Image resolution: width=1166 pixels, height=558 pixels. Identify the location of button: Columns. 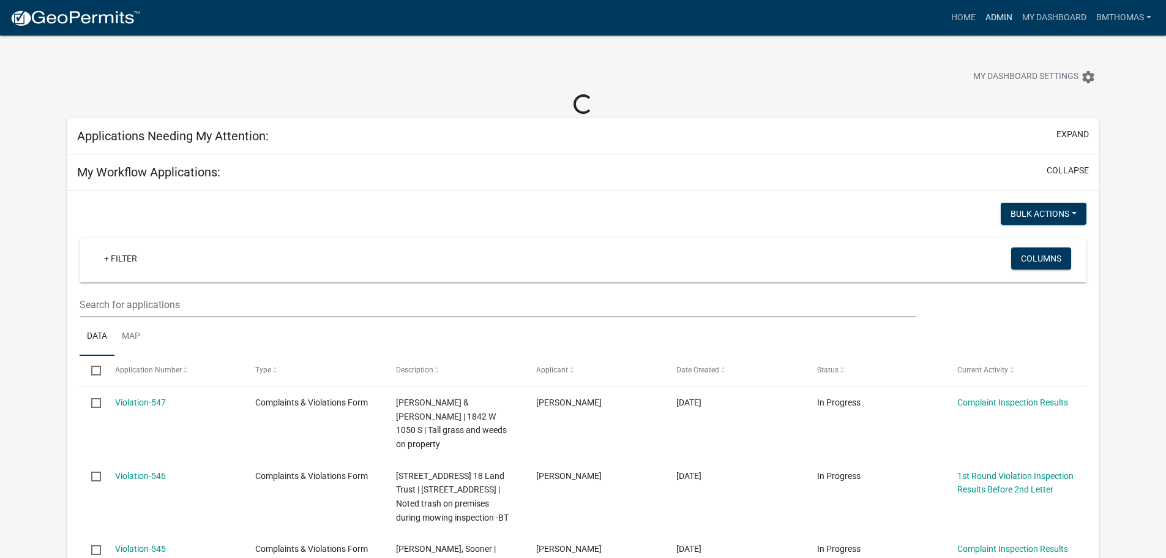
(1041, 258).